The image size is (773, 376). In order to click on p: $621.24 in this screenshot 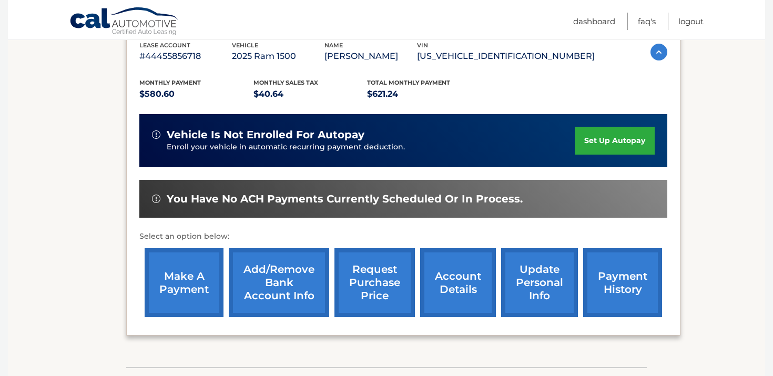, I will do `click(424, 94)`.